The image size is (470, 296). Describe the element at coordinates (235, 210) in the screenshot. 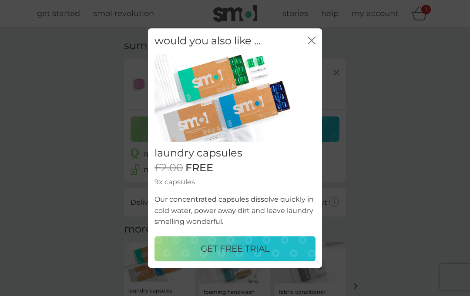

I see `p: Our concentrated capsules dissolve quickly in cold water, power away dirt and leave laundry smell...` at that location.